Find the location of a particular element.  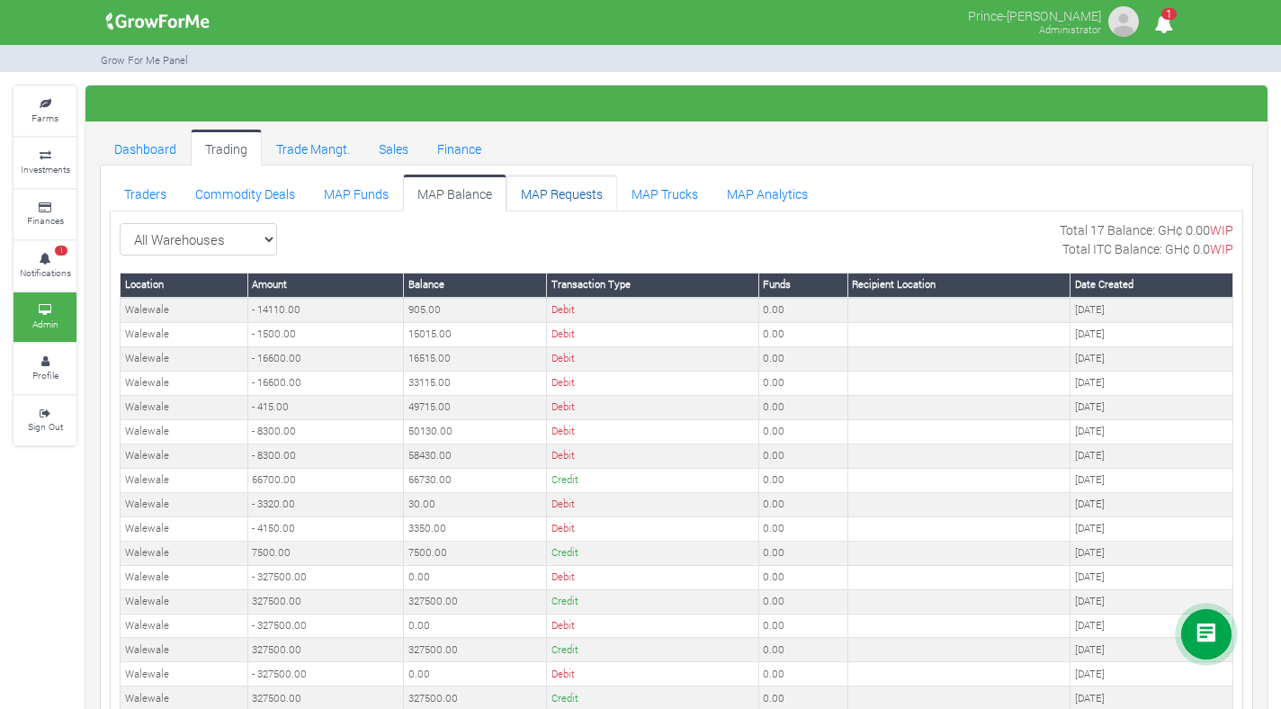

th: Funds is located at coordinates (803, 284).